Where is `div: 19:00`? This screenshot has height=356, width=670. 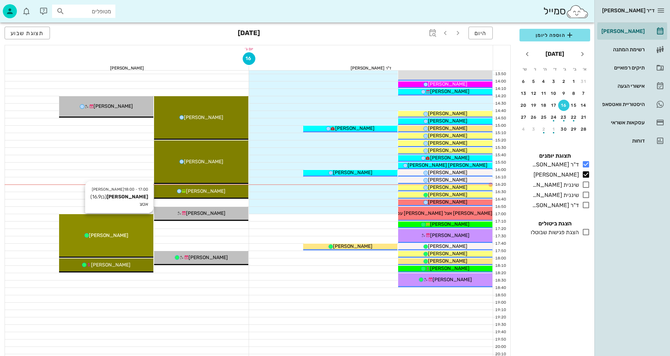 div: 19:00 is located at coordinates (500, 303).